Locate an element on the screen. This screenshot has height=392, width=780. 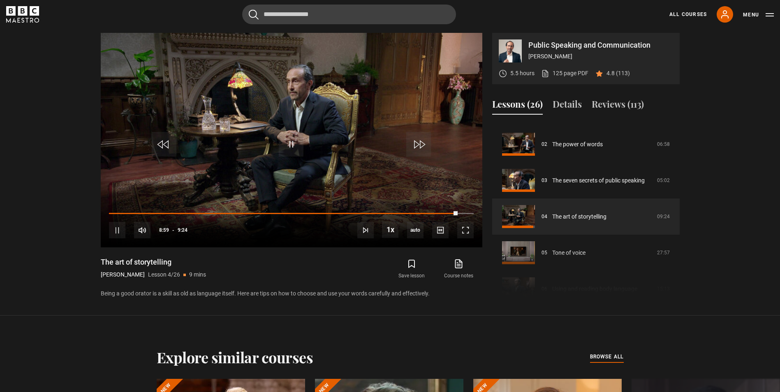
a: BBC Maestro is located at coordinates (23, 14).